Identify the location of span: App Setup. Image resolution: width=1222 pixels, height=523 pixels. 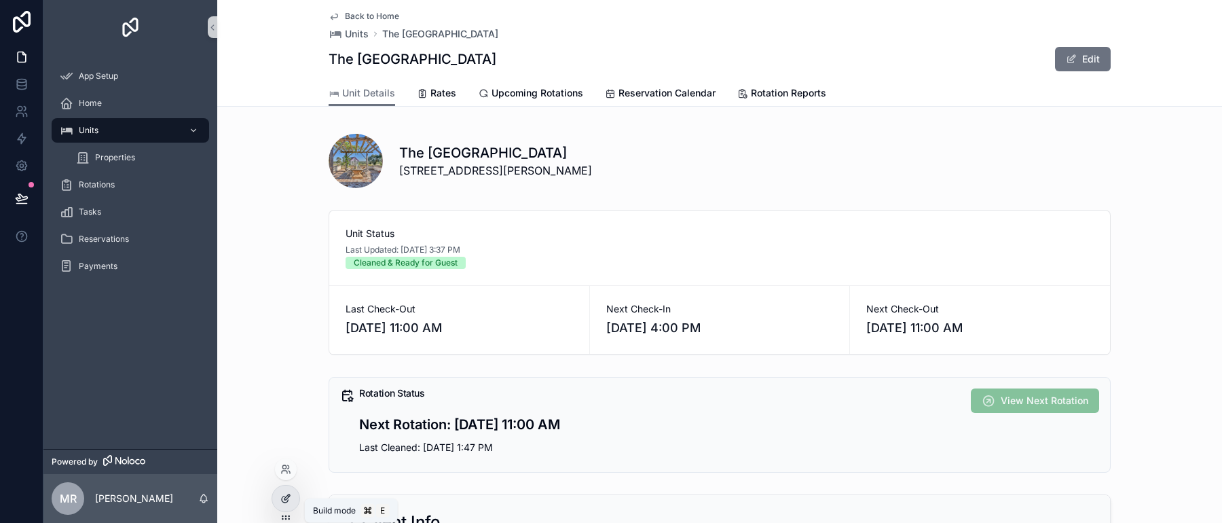
(98, 76).